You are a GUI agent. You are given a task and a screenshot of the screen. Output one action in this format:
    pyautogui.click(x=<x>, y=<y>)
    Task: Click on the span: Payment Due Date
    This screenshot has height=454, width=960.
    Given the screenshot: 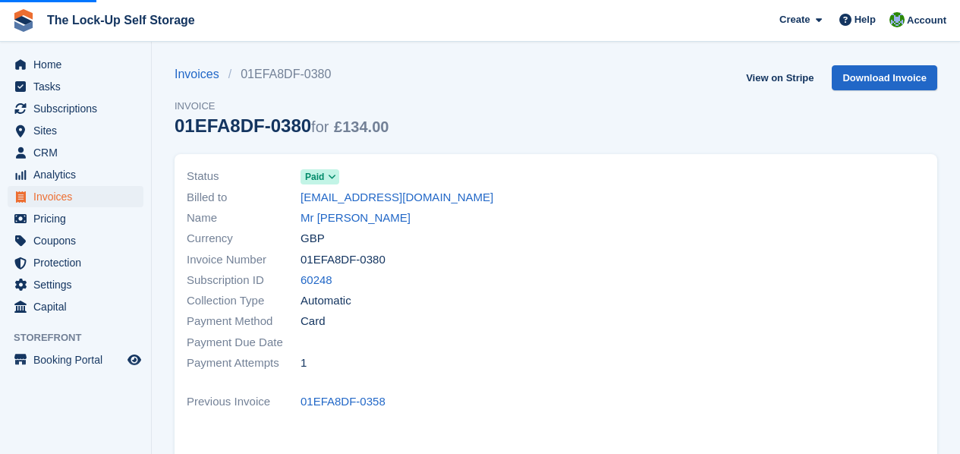 What is the action you would take?
    pyautogui.click(x=244, y=342)
    